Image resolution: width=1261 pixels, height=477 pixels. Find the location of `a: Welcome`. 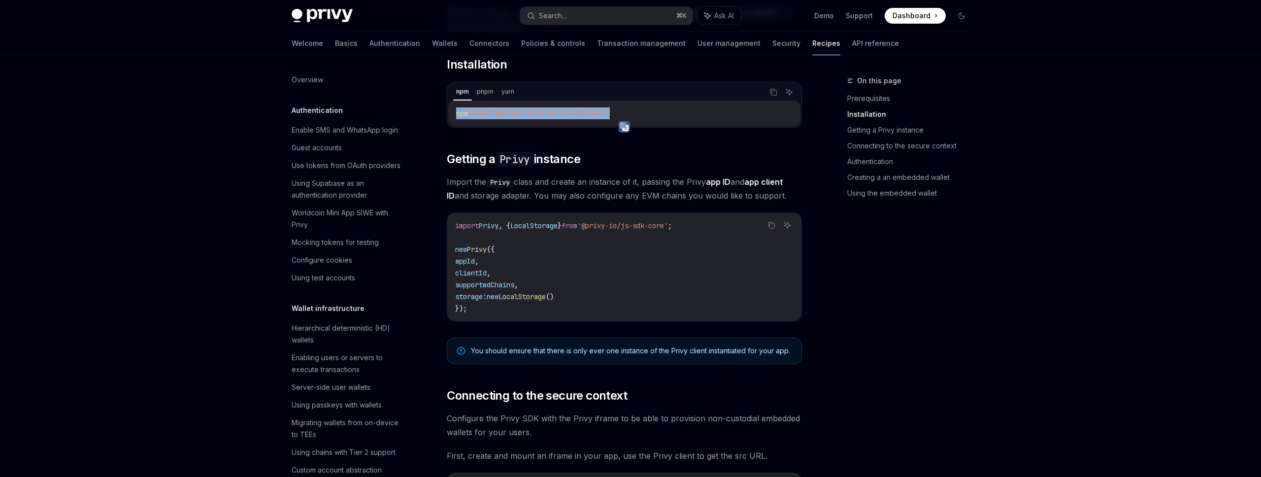

a: Welcome is located at coordinates (307, 43).